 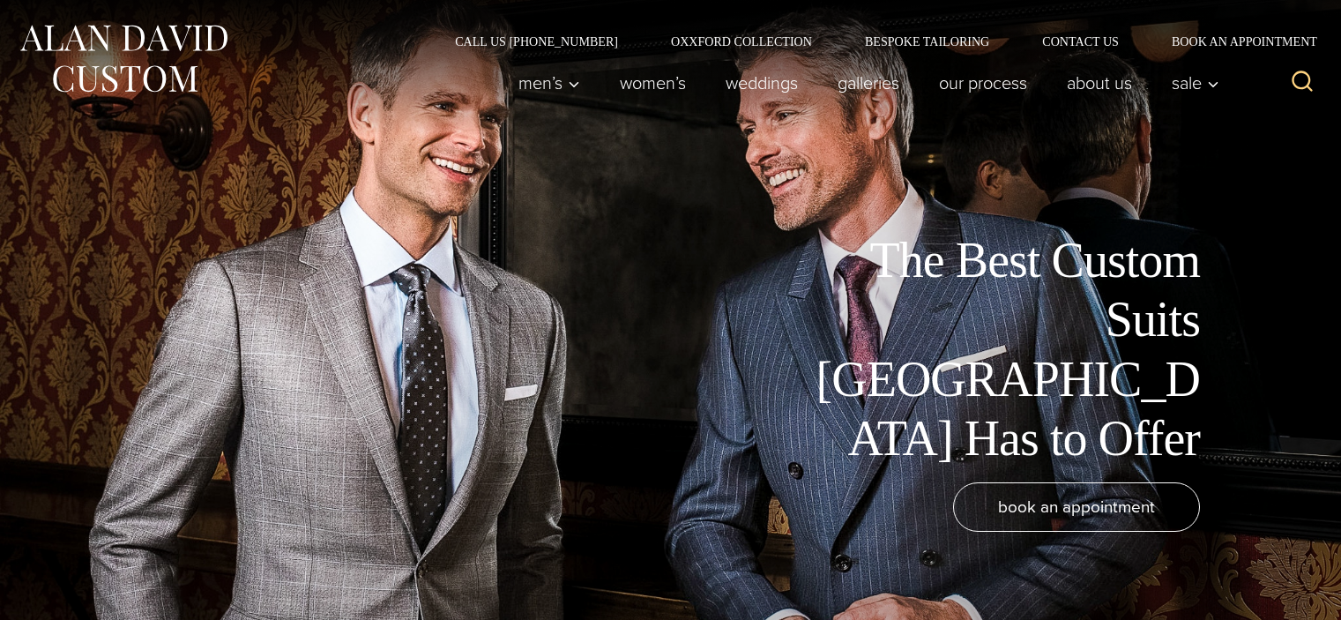 What do you see at coordinates (864, 83) in the screenshot?
I see `nav: Primary Navigation` at bounding box center [864, 83].